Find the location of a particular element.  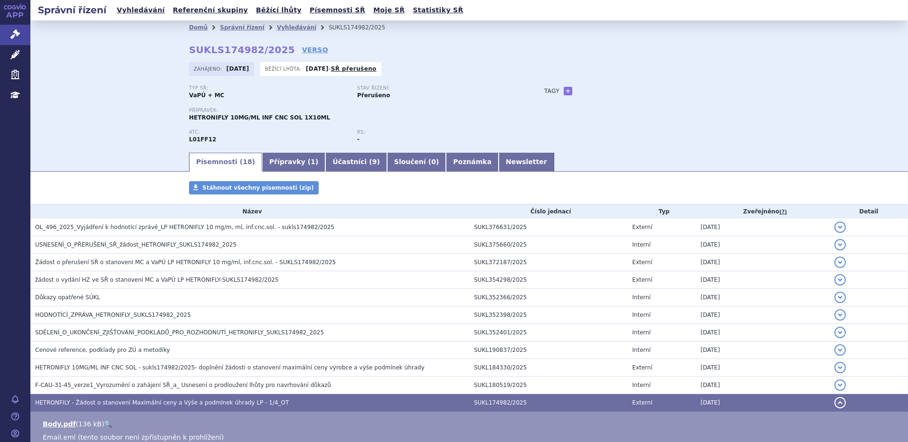

span: 18 is located at coordinates (247, 162).